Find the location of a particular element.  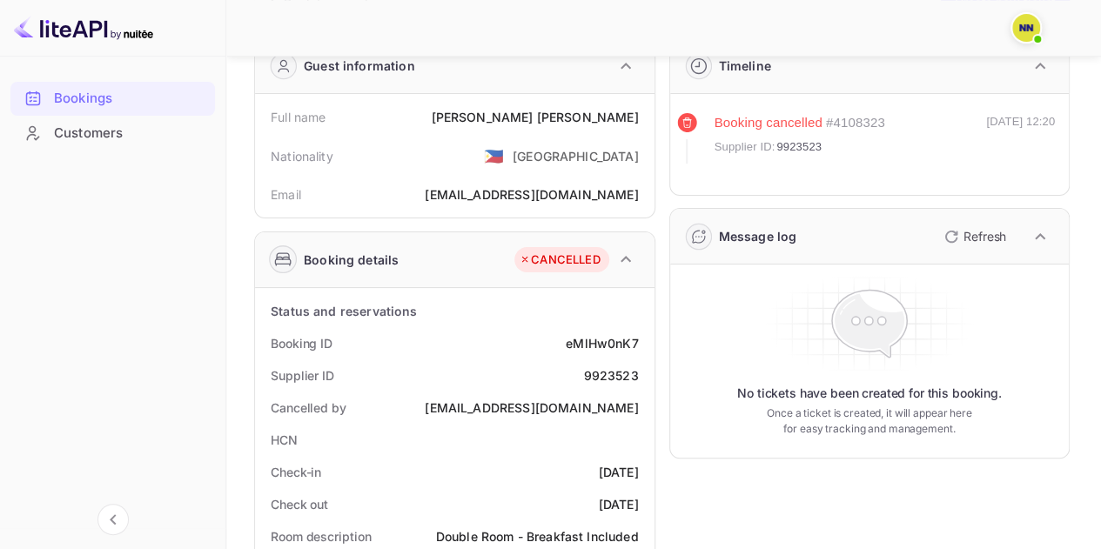

div: Cancelled by is located at coordinates (308, 407).